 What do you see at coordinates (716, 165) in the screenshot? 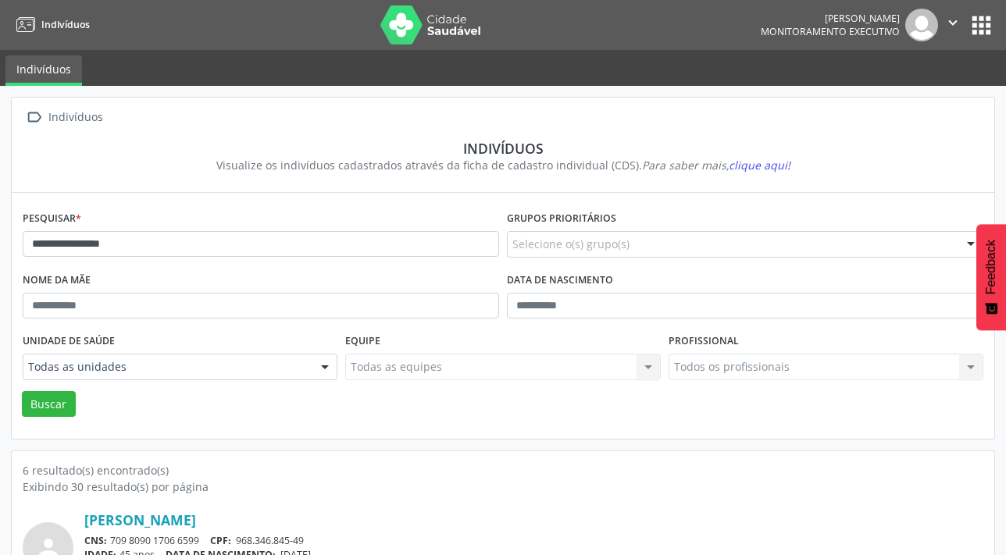
I see `i: Para saber mais,` at bounding box center [716, 165].